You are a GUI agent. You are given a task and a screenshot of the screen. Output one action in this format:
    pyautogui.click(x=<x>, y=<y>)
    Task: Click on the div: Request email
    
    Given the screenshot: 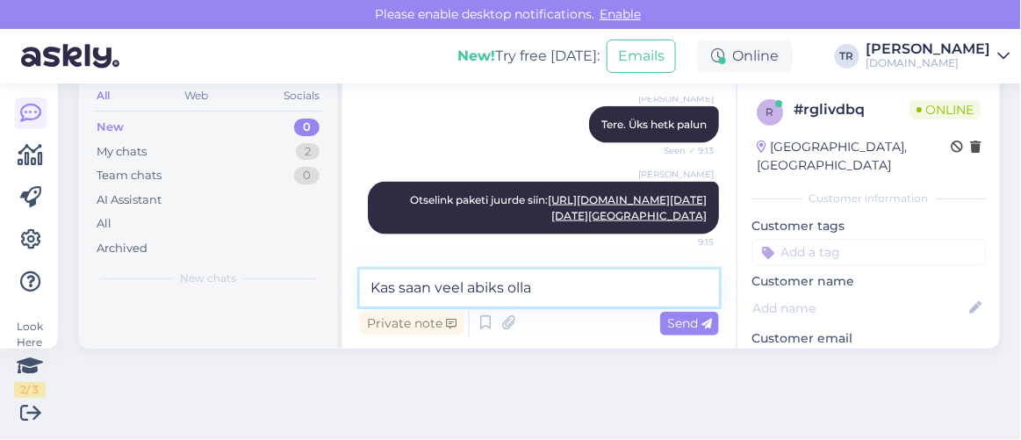 What is the action you would take?
    pyautogui.click(x=802, y=359)
    